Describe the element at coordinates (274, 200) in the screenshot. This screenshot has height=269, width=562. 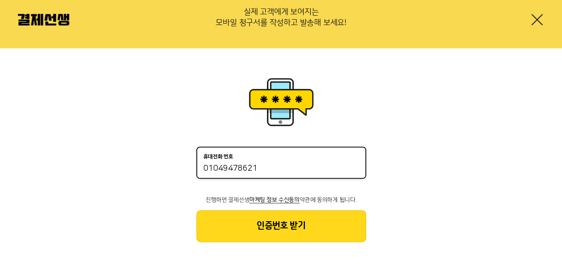
I see `span: 마케팅 정보 수신동의` at that location.